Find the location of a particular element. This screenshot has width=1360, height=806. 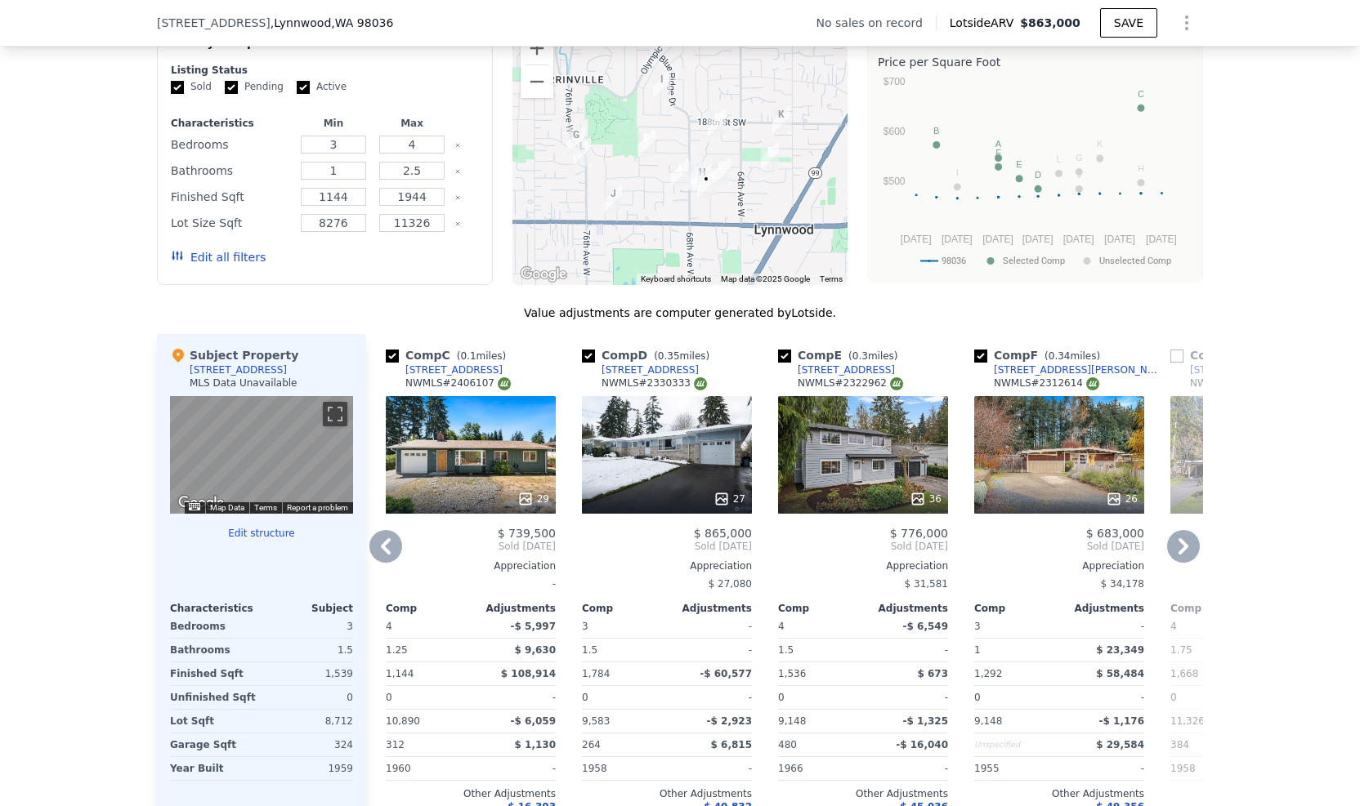

div: 6123 Dale Way is located at coordinates (770, 157).